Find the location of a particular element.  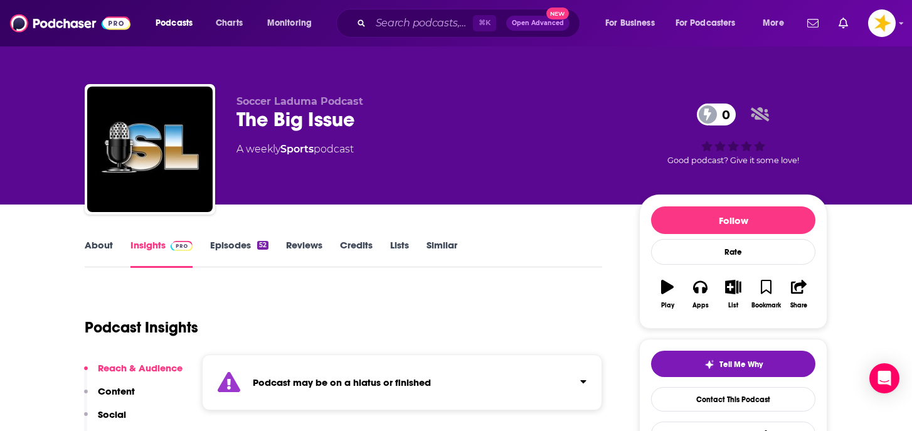

span: 0 is located at coordinates (723, 114).